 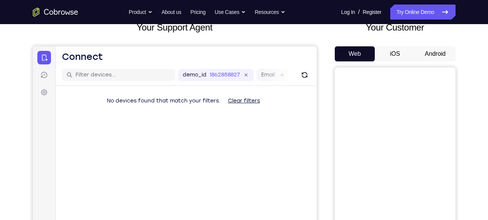 What do you see at coordinates (11, 29) in the screenshot?
I see `a: Sessions` at bounding box center [11, 29].